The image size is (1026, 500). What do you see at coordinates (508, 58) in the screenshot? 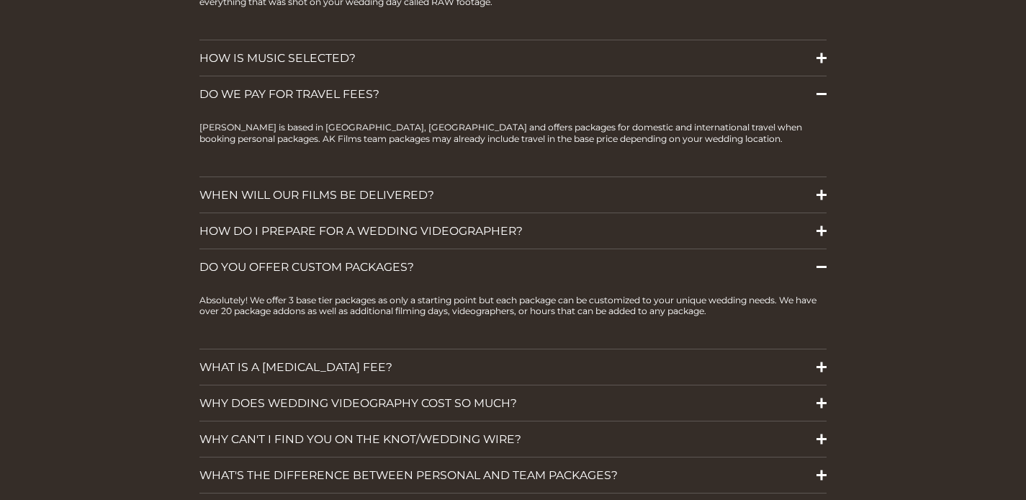
I see `span: HOW IS MUSIC SELECTED?` at bounding box center [508, 58].